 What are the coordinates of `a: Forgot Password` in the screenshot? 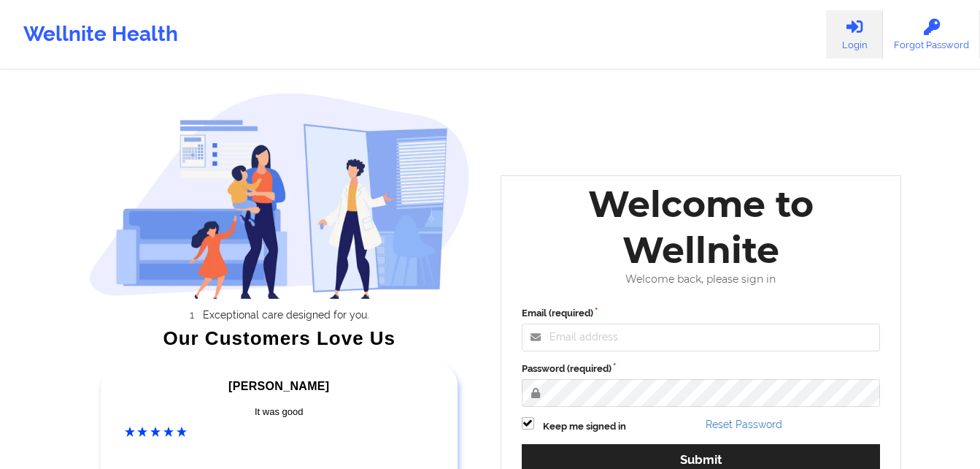 It's located at (932, 34).